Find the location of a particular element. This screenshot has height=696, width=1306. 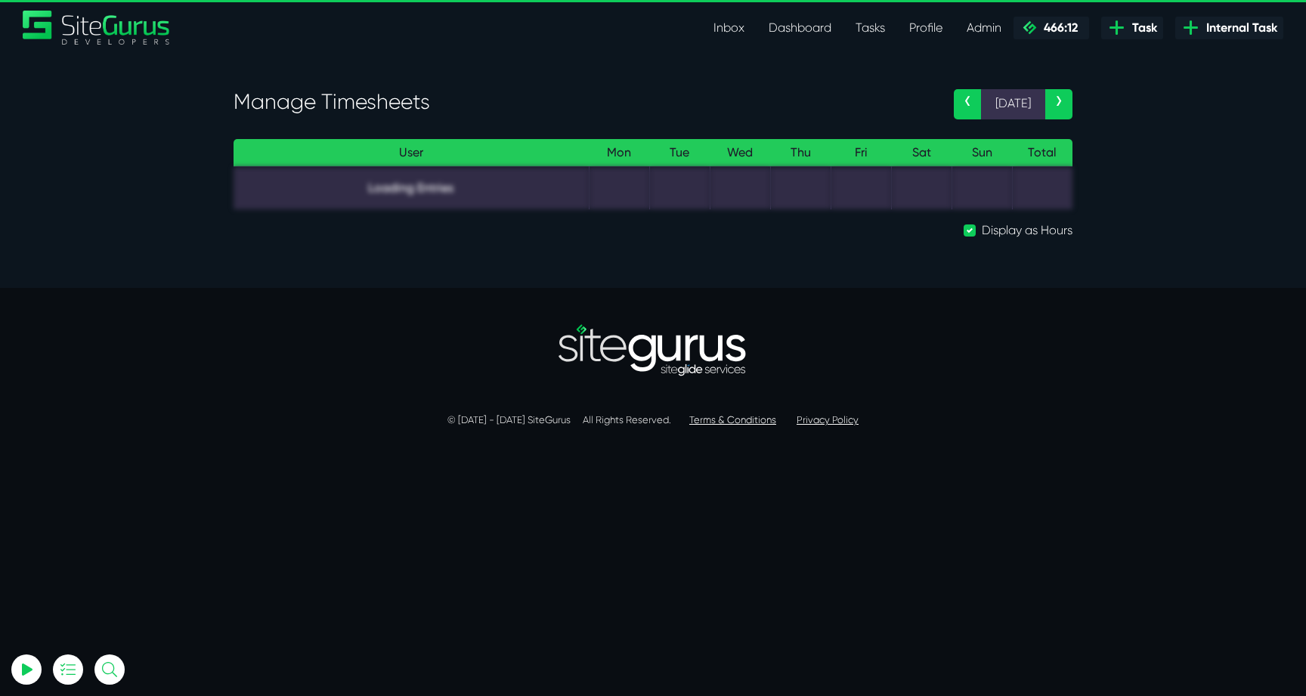

label: Display as Hours is located at coordinates (1027, 231).